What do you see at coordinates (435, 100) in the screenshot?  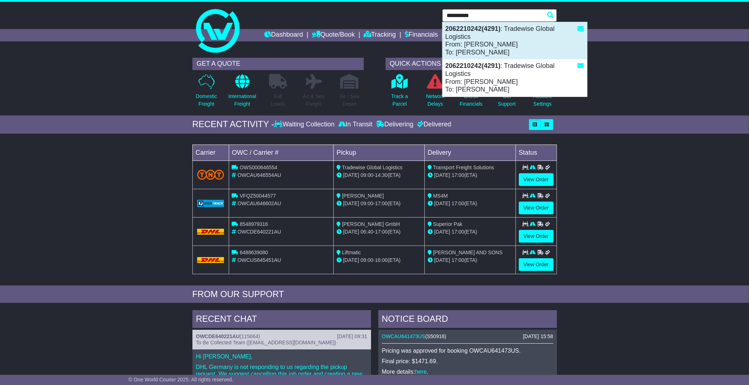 I see `p: Network Delays` at bounding box center [435, 100].